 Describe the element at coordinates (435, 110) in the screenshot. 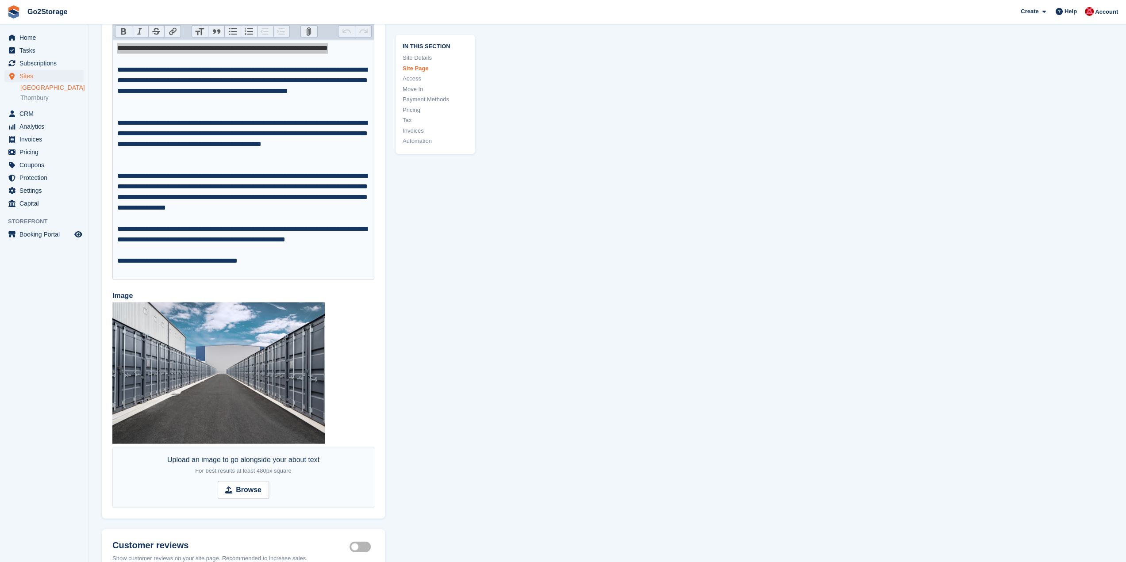

I see `a: Pricing` at that location.